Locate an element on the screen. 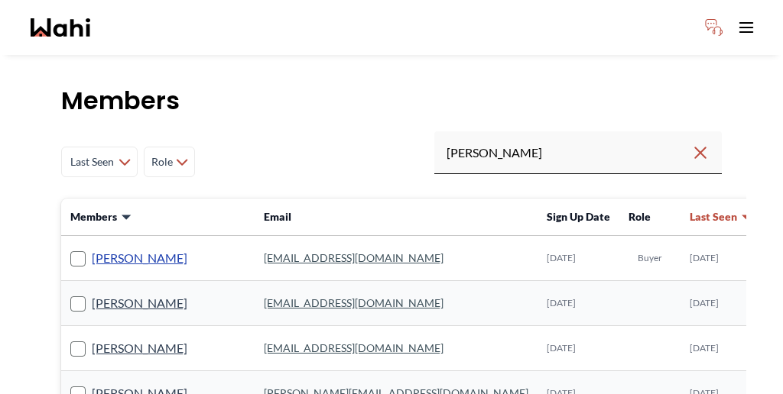 This screenshot has width=783, height=394. input: Search input is located at coordinates (569, 153).